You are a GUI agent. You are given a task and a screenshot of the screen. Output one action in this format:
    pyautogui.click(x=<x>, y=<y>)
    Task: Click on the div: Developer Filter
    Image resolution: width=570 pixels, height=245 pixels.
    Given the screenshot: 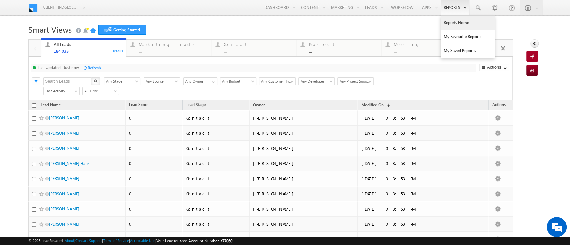 What is the action you would take?
    pyautogui.click(x=316, y=81)
    